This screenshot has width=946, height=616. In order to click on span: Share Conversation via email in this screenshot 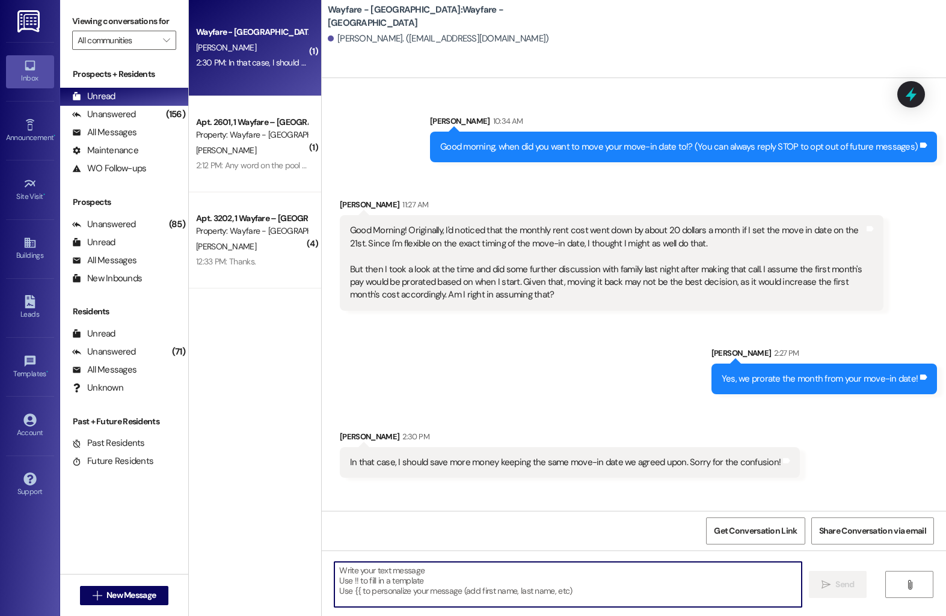, I will do `click(872, 531)`.